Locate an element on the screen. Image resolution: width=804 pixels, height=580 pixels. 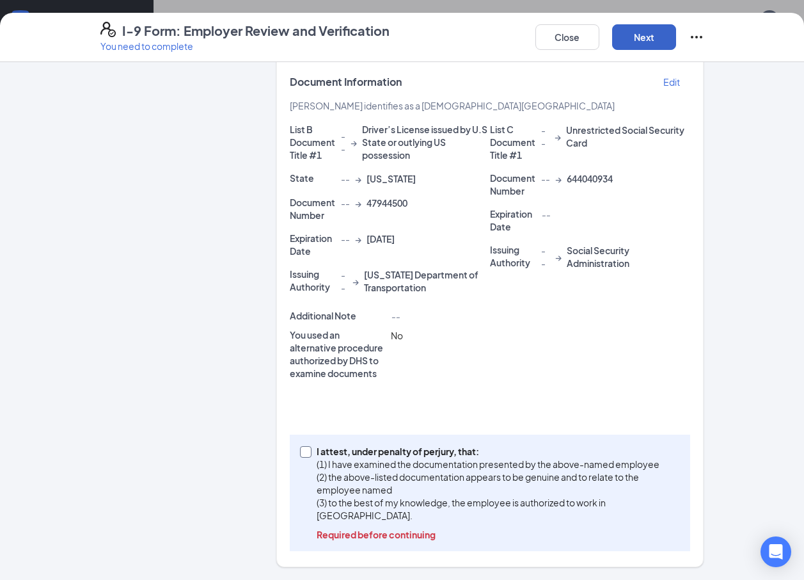
button: Close is located at coordinates (567, 37).